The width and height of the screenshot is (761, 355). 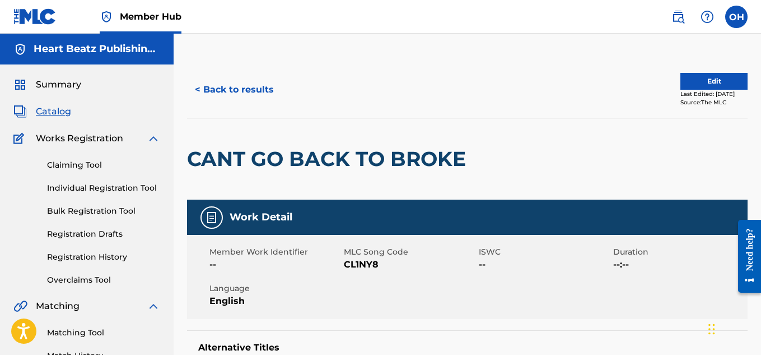 I want to click on img: Accounts, so click(x=20, y=49).